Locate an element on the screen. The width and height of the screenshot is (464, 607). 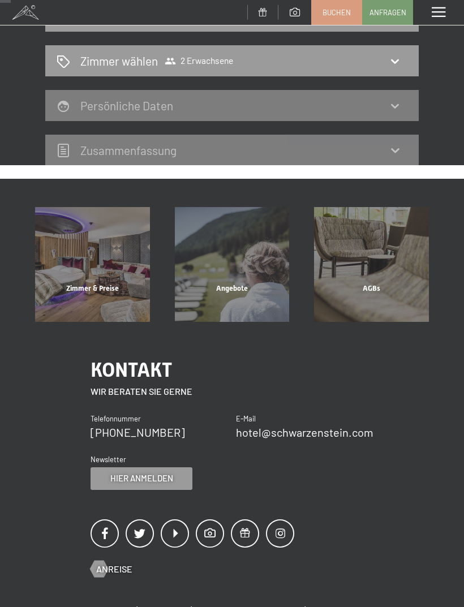
h2: Zimmer wählen is located at coordinates (119, 61).